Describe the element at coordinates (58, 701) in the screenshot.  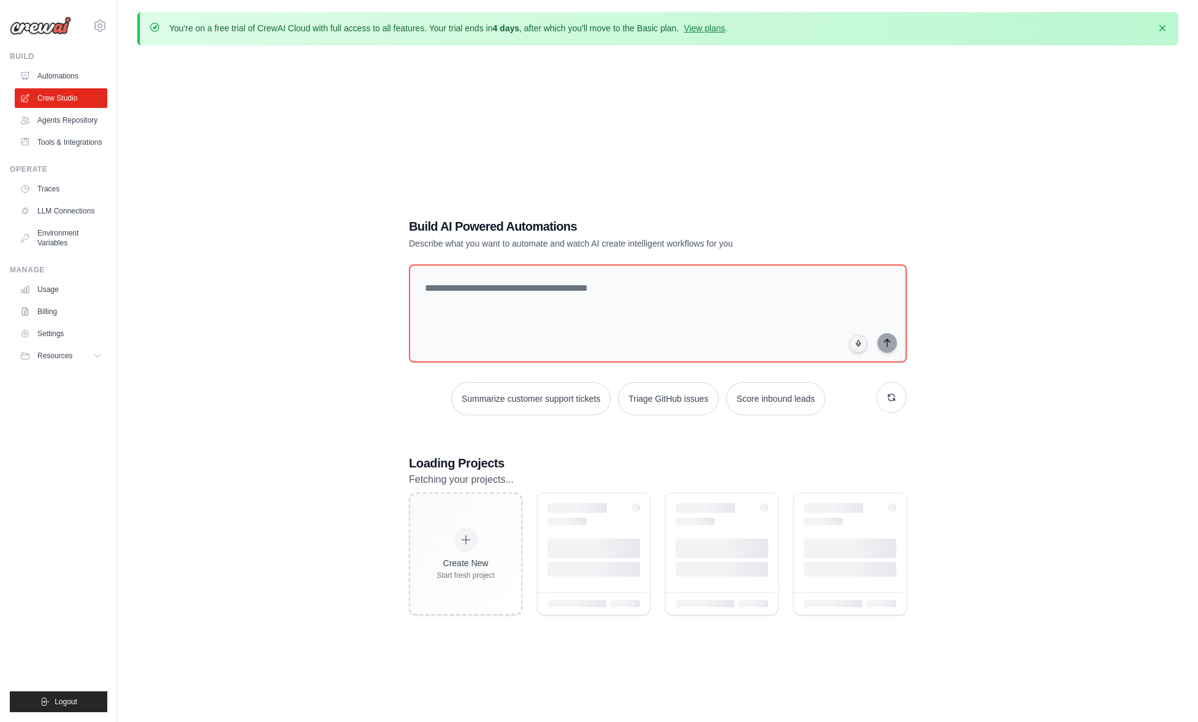
I see `button: Logout` at that location.